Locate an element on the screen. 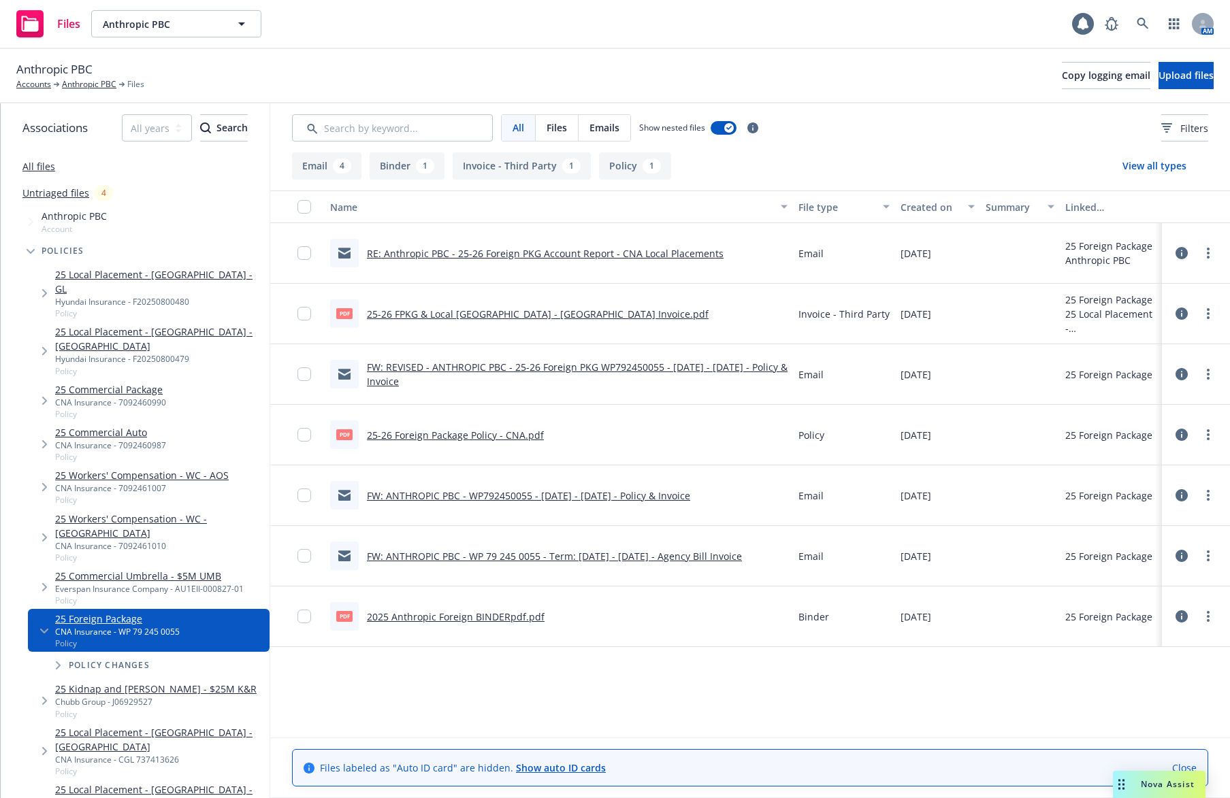  button: Nova Assist is located at coordinates (1159, 785).